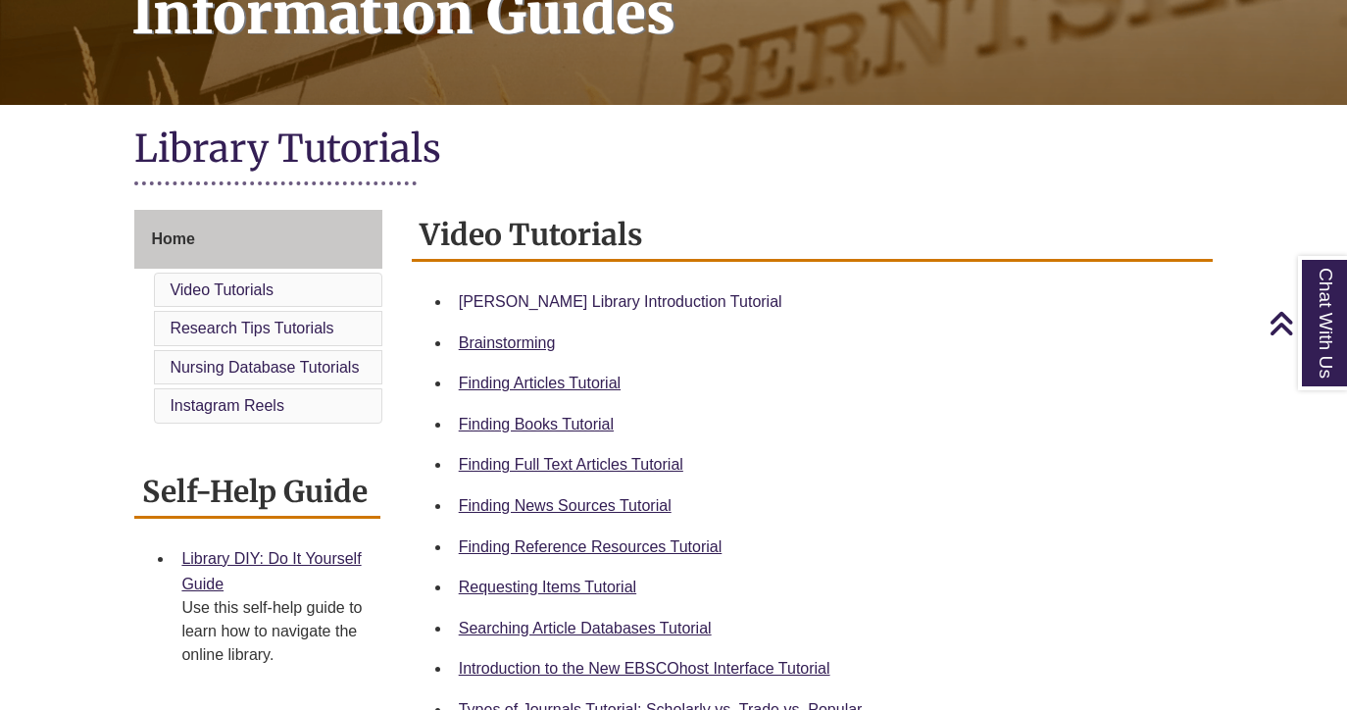 The width and height of the screenshot is (1347, 710). What do you see at coordinates (258, 319) in the screenshot?
I see `div: Guide Page Menu` at bounding box center [258, 319].